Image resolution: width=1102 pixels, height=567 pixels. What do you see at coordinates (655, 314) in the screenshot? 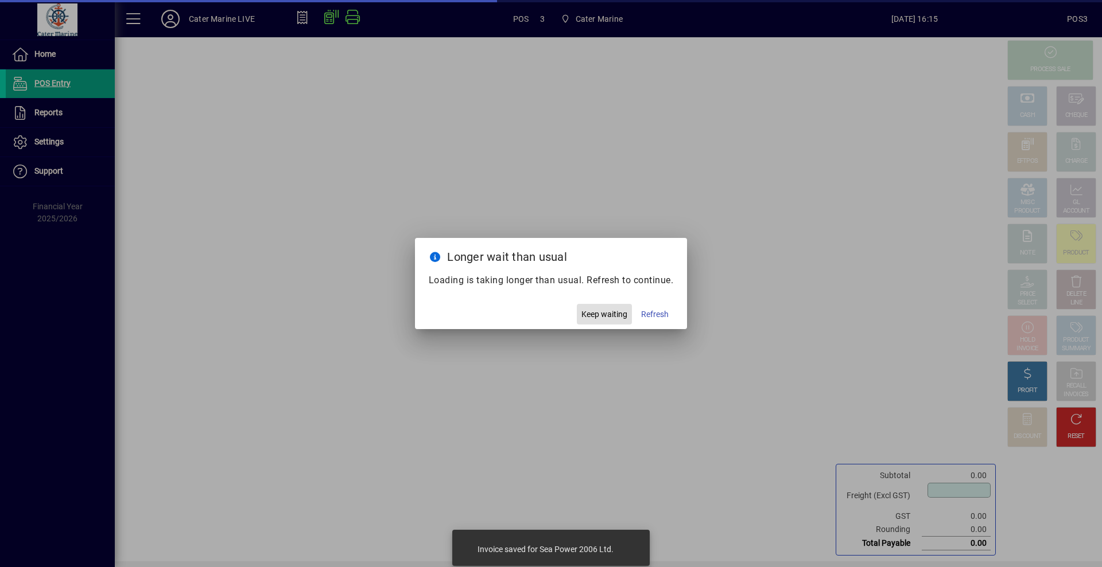
I see `span: Refresh` at bounding box center [655, 314].